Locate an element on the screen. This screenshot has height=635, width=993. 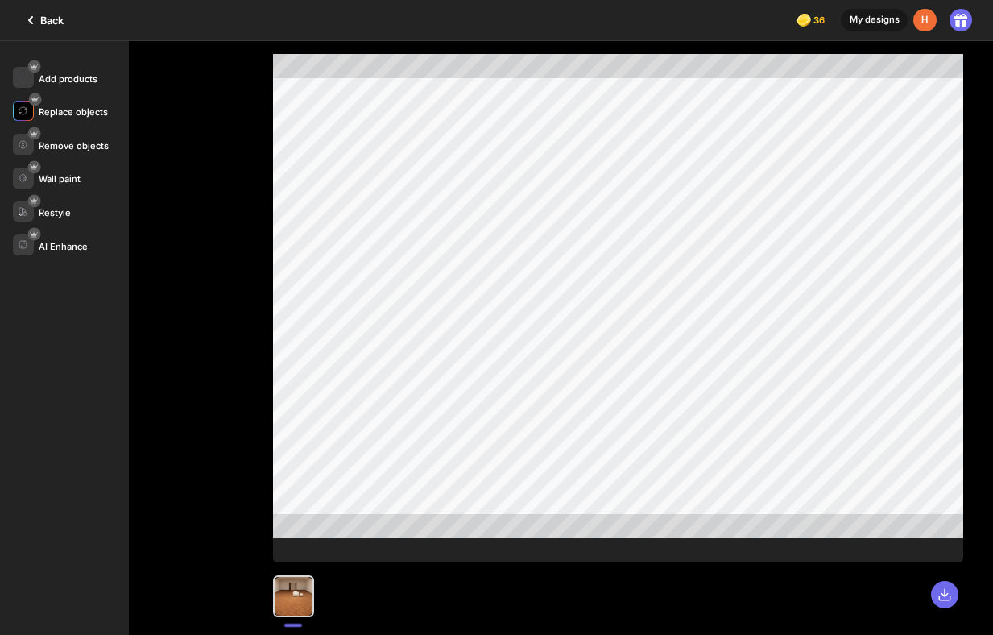
div: AI Enhance is located at coordinates (63, 247).